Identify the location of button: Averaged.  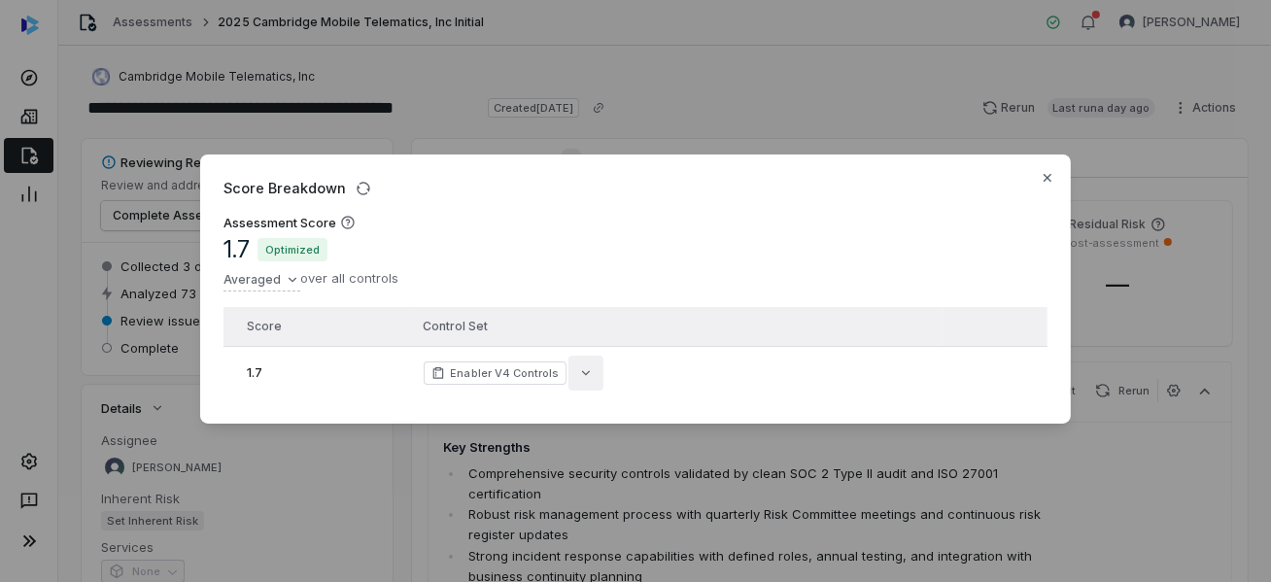
(261, 280).